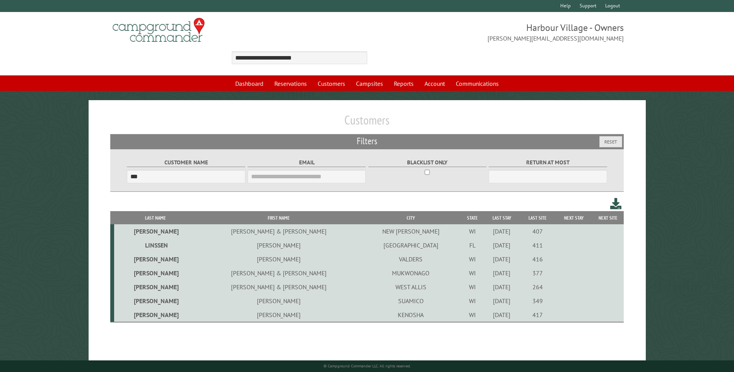 This screenshot has height=372, width=734. I want to click on label: Email, so click(307, 163).